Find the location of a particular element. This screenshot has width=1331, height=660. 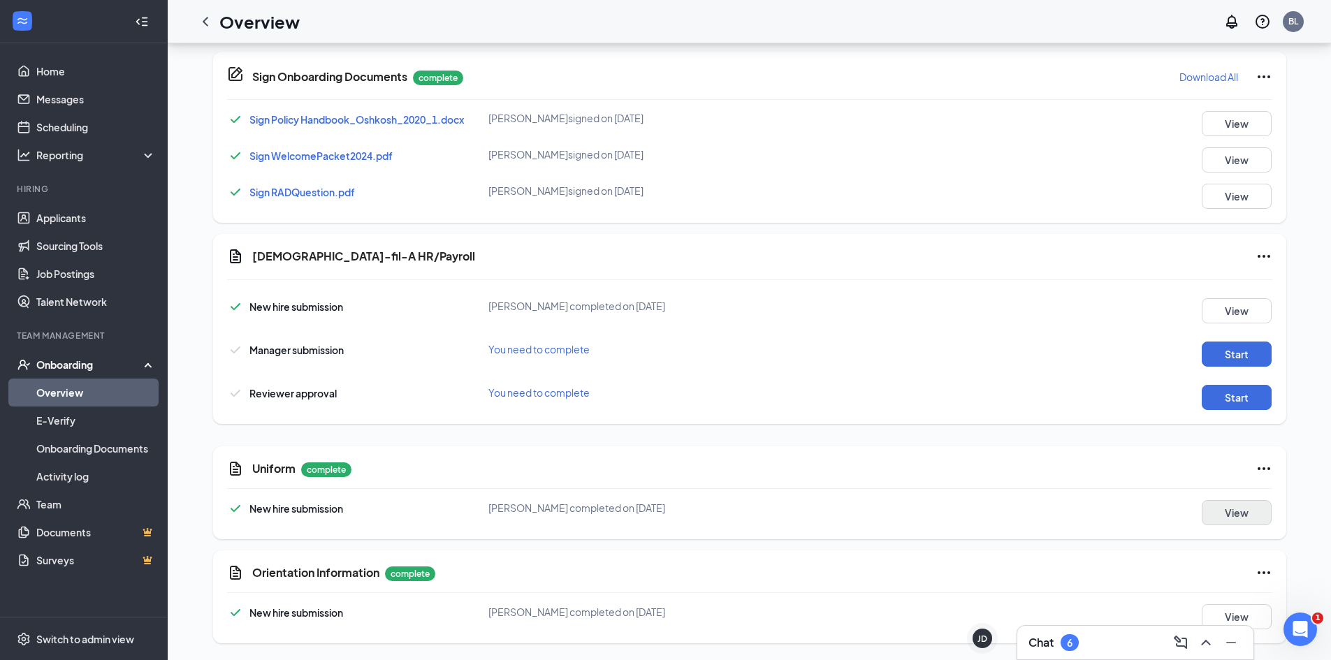

svg: ChevronUp is located at coordinates (1206, 643).